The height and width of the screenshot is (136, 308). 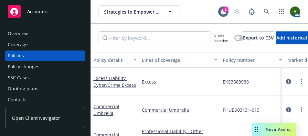 I want to click on a: Quoting plans, so click(x=45, y=89).